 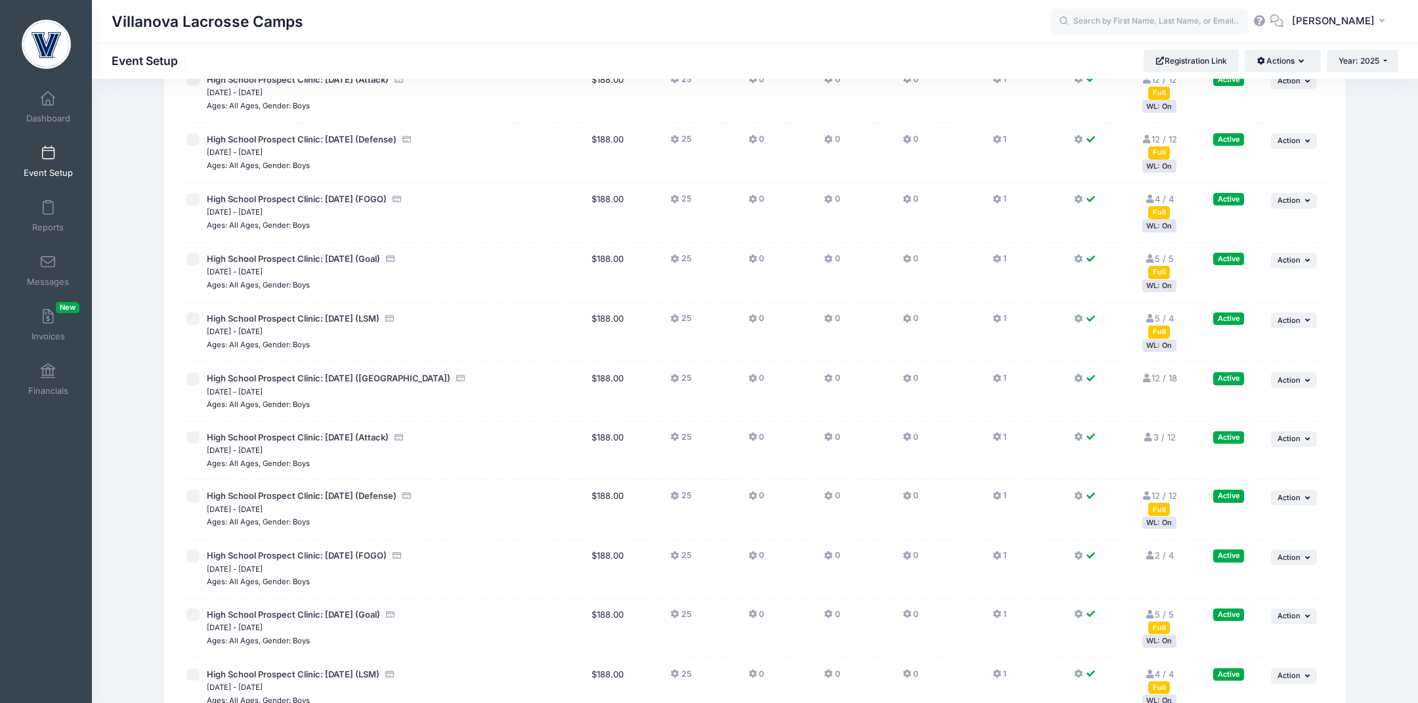 I want to click on a: 5 / 4 Full, so click(x=1159, y=325).